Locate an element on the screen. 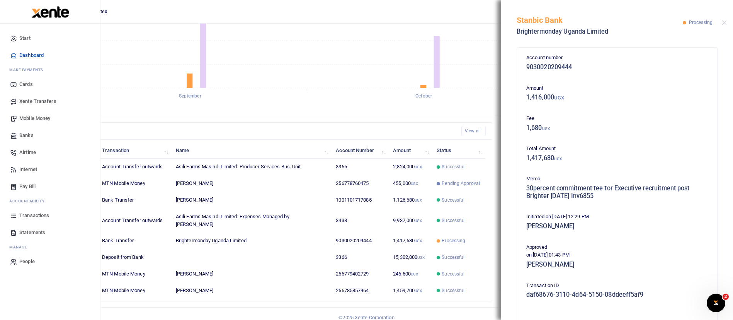 The height and width of the screenshot is (320, 733). span: Mobile Money is located at coordinates (35, 118).